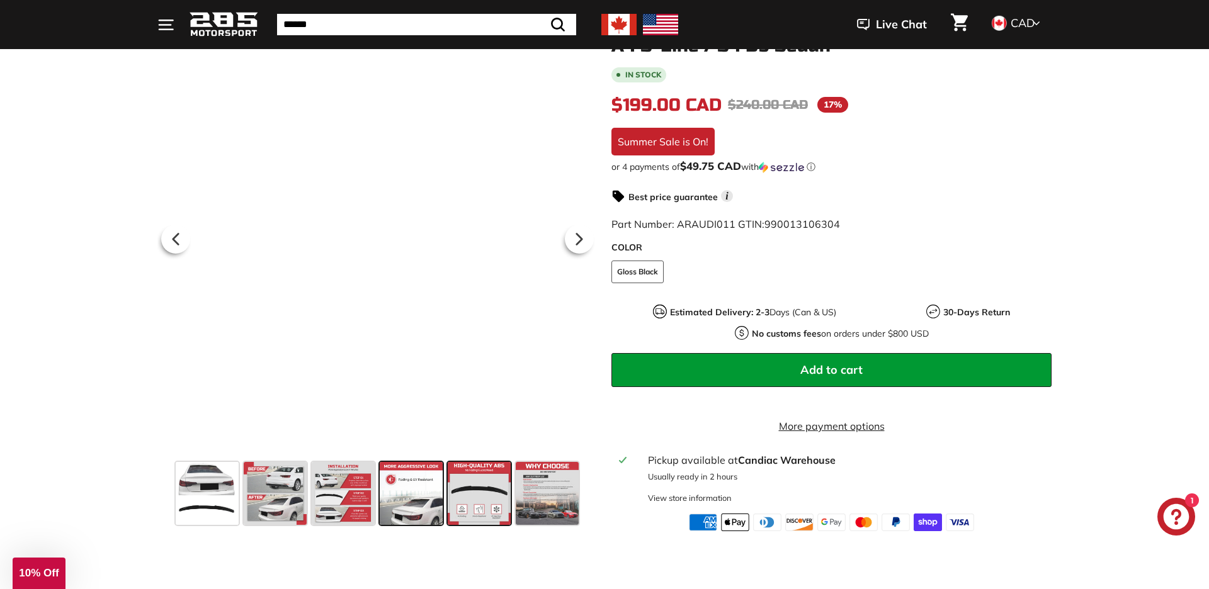 Image resolution: width=1209 pixels, height=589 pixels. What do you see at coordinates (846, 477) in the screenshot?
I see `p: Usually ready in 2 hours` at bounding box center [846, 477].